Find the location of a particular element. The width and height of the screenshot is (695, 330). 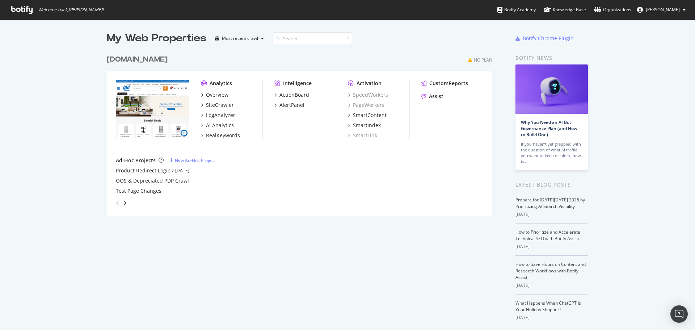

a: Assist is located at coordinates (432, 96).